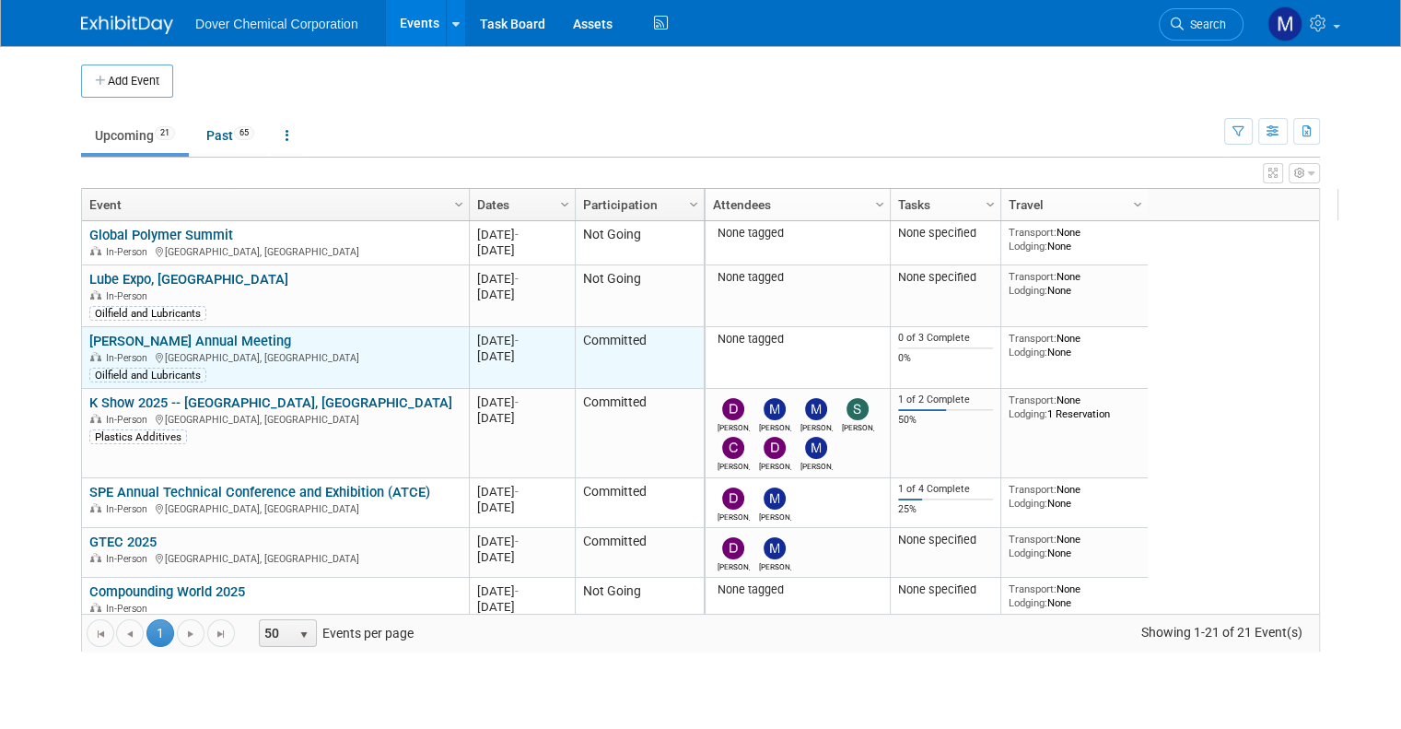 The image size is (1401, 729). What do you see at coordinates (260, 492) in the screenshot?
I see `a: SPE Annual Technical Conference and Exhibition (ATCE)` at bounding box center [260, 492].